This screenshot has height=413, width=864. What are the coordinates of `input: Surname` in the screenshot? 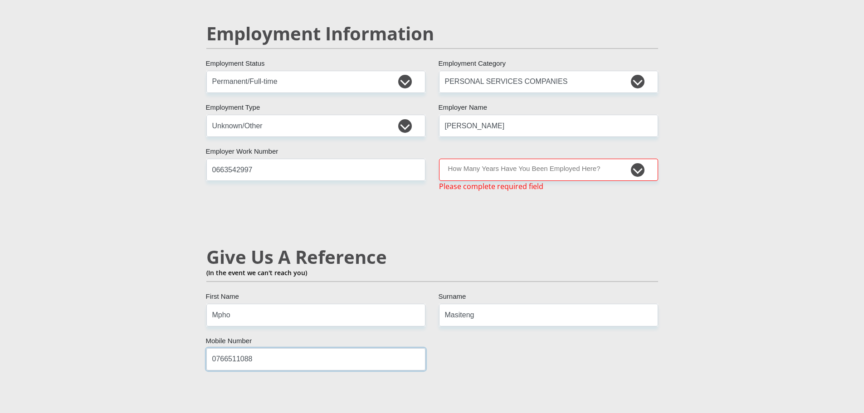 It's located at (548, 315).